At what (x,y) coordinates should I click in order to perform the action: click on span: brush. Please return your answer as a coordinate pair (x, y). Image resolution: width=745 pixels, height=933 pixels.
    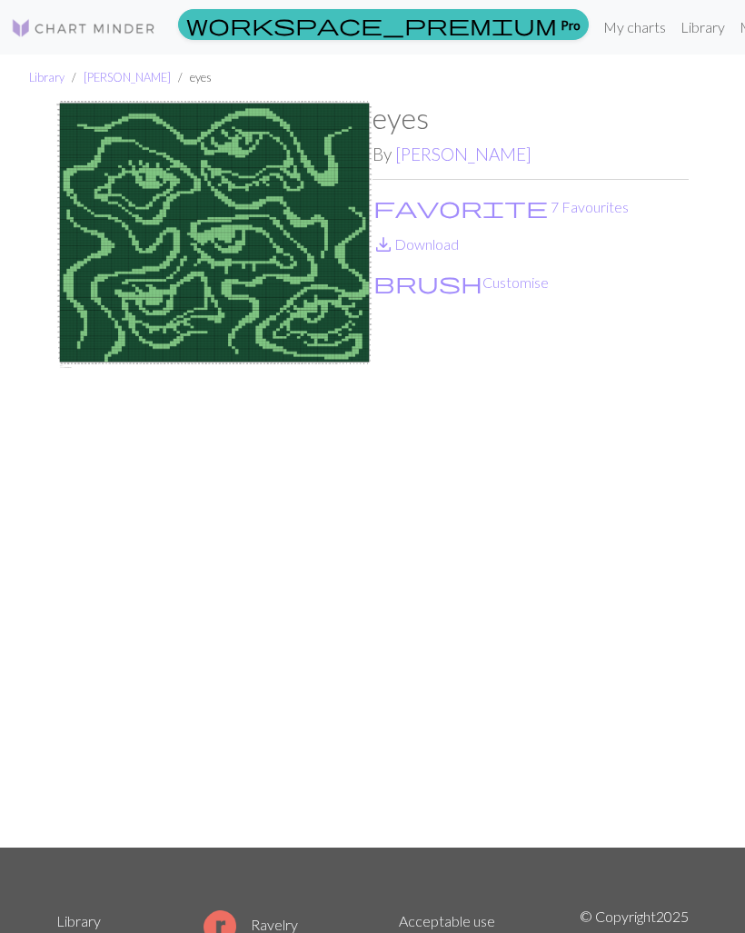
    Looking at the image, I should click on (428, 283).